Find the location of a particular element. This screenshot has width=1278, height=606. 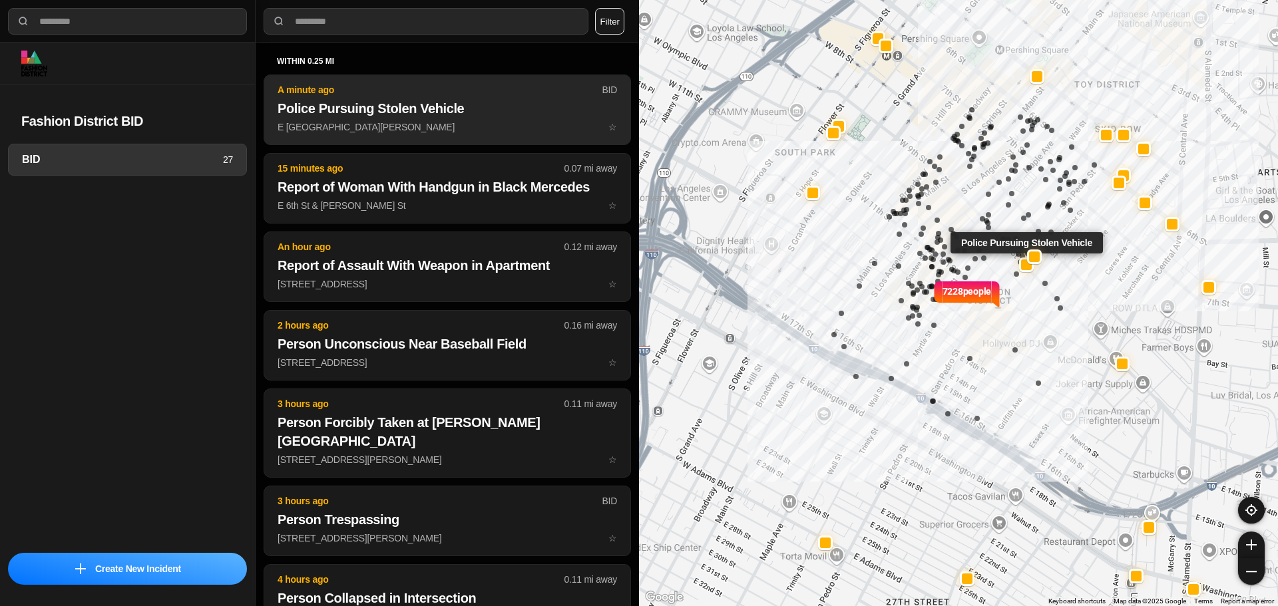

h2: Police Pursuing Stolen Vehicle is located at coordinates (447, 108).